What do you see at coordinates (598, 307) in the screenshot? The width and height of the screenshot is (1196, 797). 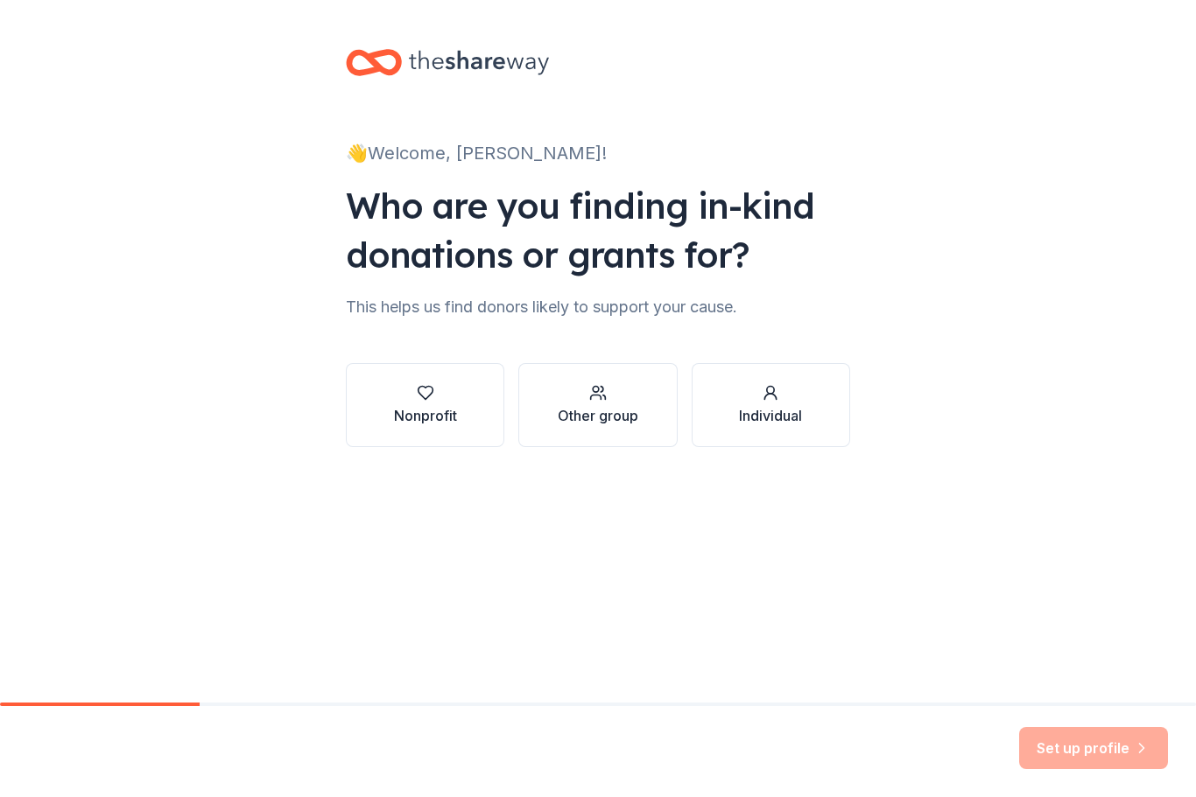 I see `div: This helps us find donors likely to support your cause.` at bounding box center [598, 307].